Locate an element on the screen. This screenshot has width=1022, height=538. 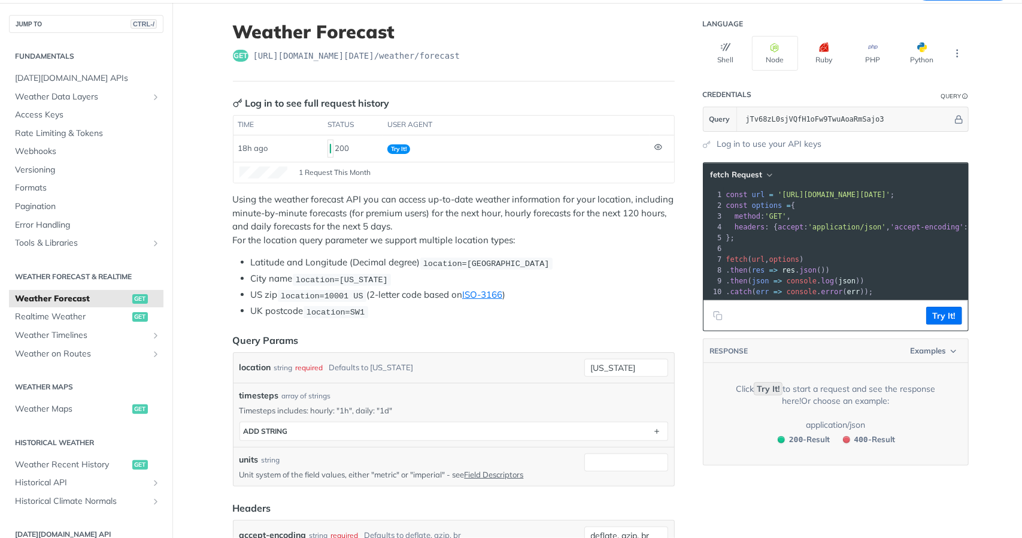
th: time is located at coordinates (278, 125).